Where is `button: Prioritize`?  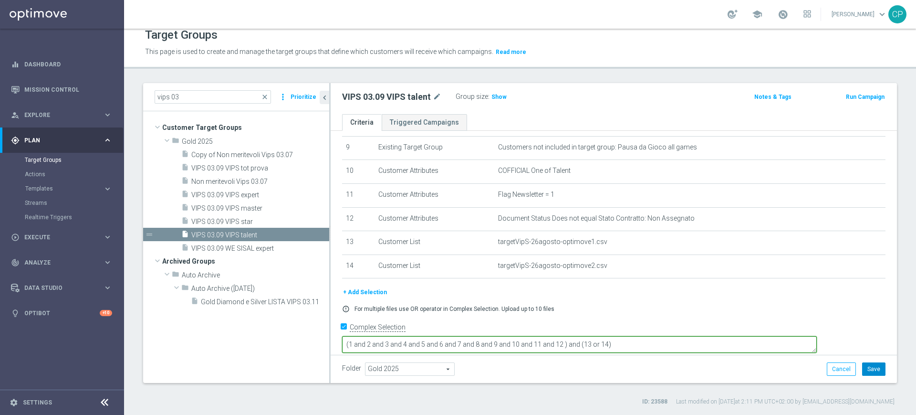
button: Prioritize is located at coordinates (303, 97).